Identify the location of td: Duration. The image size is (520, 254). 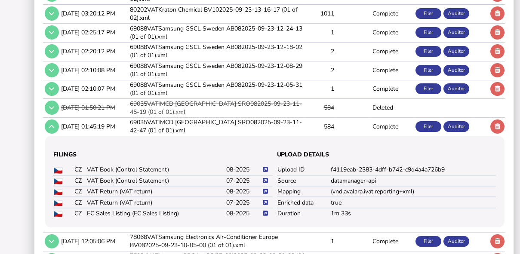
(304, 213).